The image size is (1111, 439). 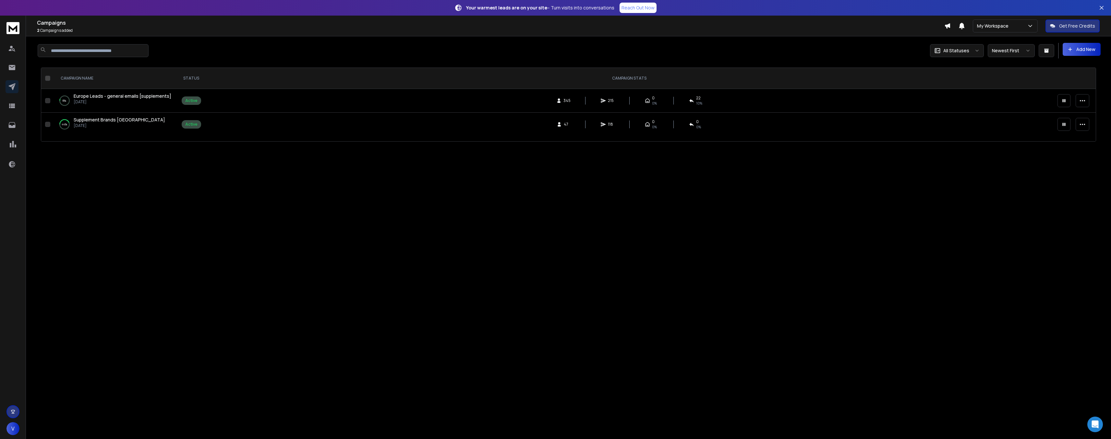 What do you see at coordinates (1077, 26) in the screenshot?
I see `p: Get Free Credits` at bounding box center [1077, 26].